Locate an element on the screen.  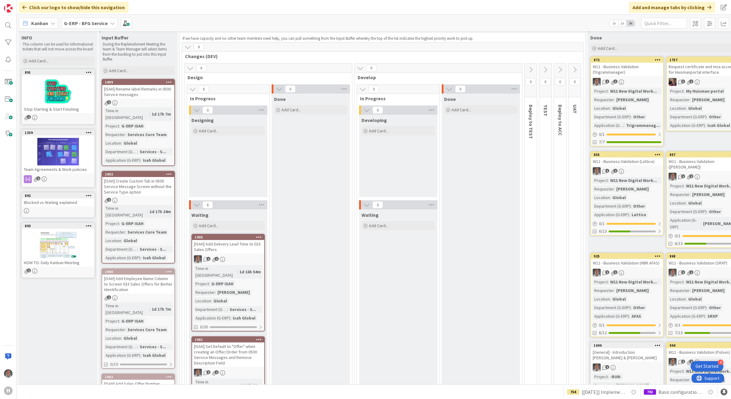
div: 892Blocked vs Waiting explained is located at coordinates (58, 200).